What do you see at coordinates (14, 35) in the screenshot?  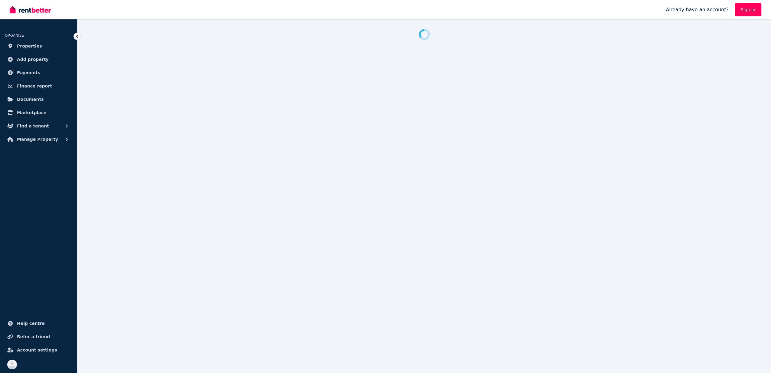 I see `span: ORGANISE` at bounding box center [14, 35].